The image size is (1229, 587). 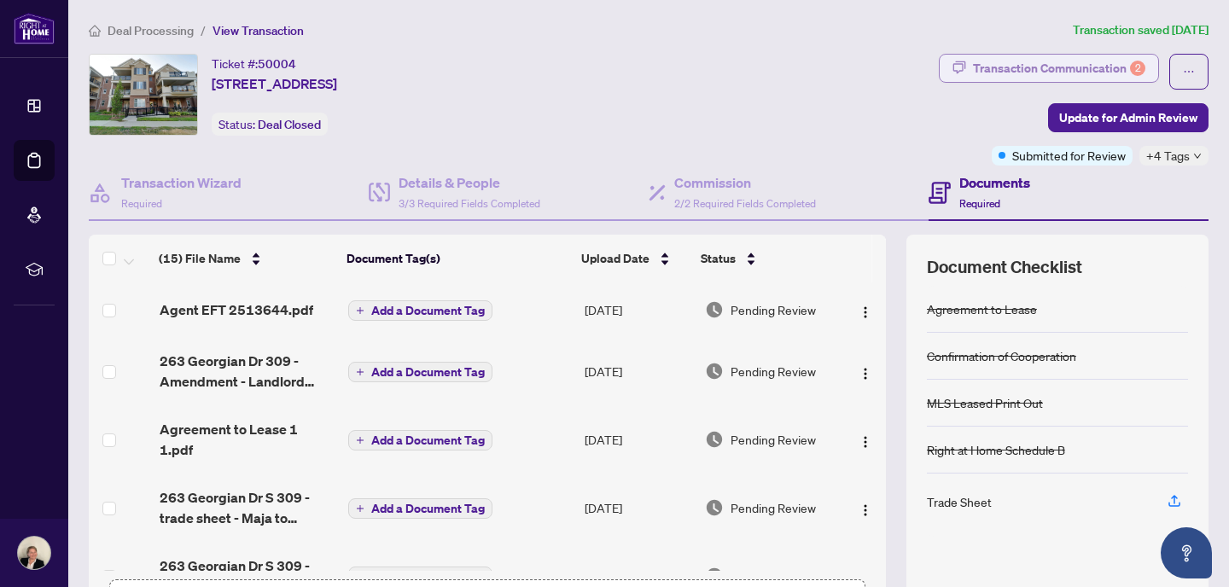 I want to click on div: Ticket #:, so click(x=253, y=63).